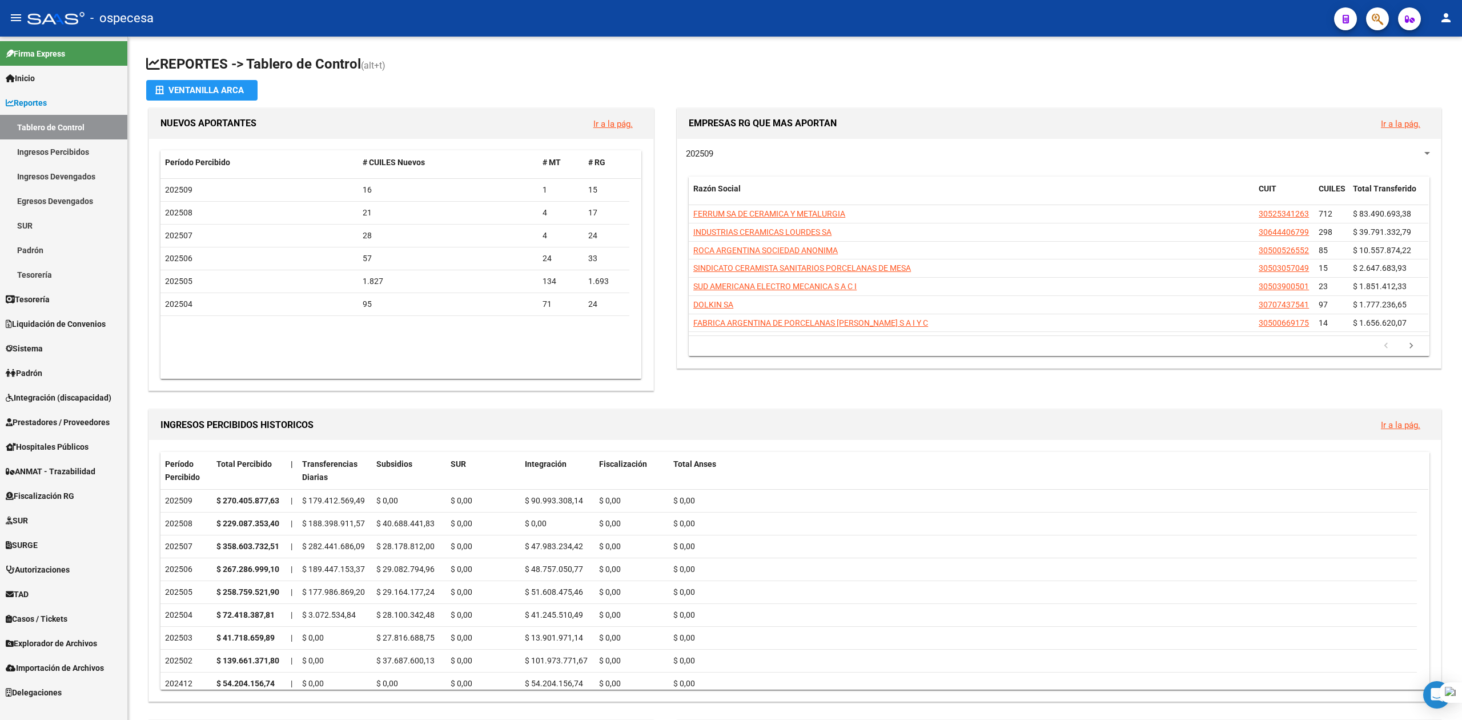  I want to click on span: SINDICATO CERAMISTA SANITARIOS PORCELANAS DE MESA, so click(802, 268).